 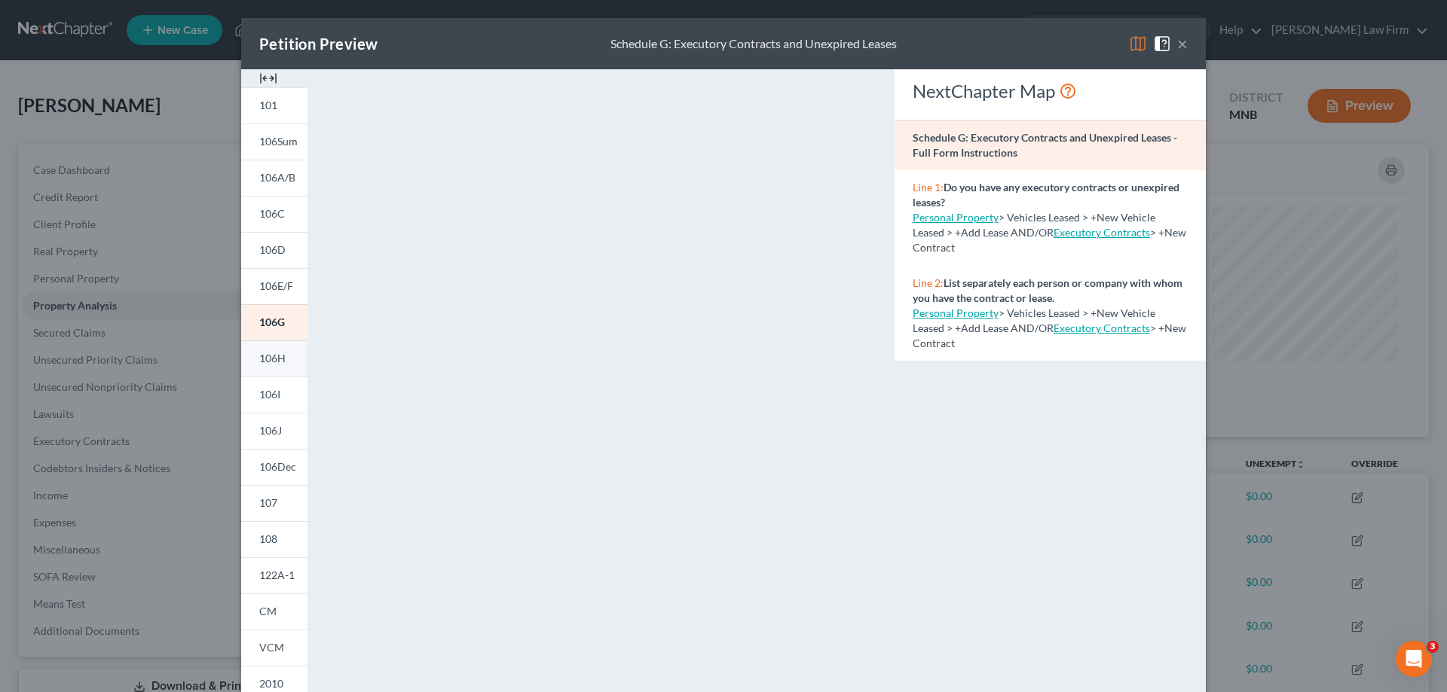 I want to click on a: 106Dec, so click(x=274, y=467).